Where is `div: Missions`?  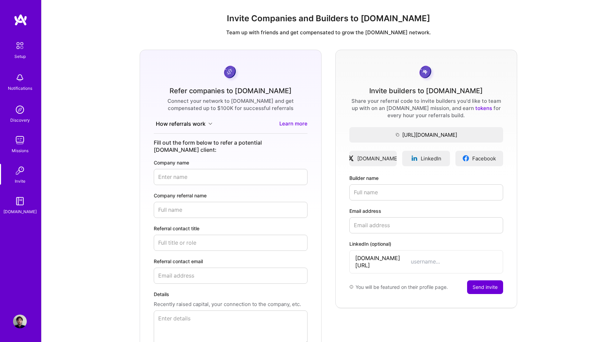 div: Missions is located at coordinates (20, 151).